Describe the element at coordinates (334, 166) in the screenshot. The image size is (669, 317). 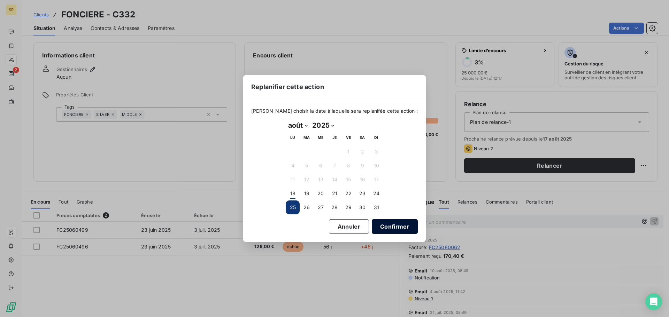
I see `button: 7` at that location.